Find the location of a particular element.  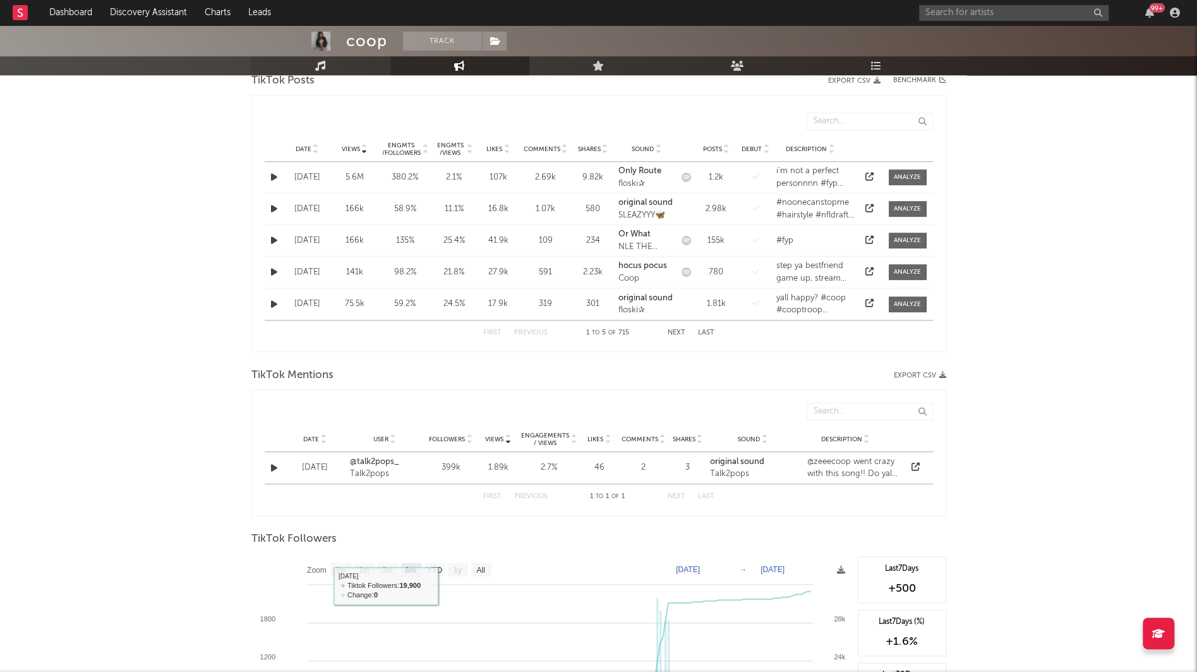

div: 99 + is located at coordinates (1157, 8).